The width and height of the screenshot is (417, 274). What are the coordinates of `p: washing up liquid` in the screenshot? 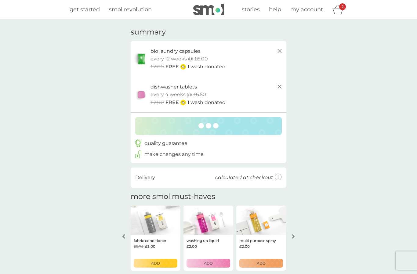 It's located at (203, 241).